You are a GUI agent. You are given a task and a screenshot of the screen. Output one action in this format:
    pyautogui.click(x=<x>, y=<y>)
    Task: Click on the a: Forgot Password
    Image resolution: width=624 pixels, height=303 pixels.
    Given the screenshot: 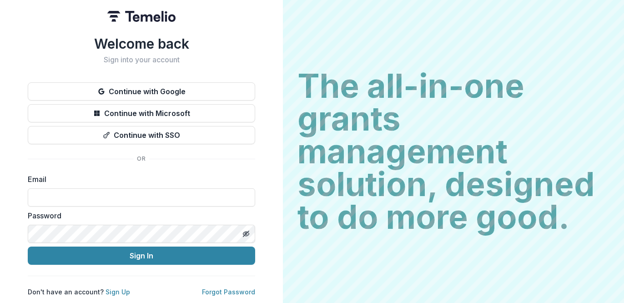 What is the action you would take?
    pyautogui.click(x=228, y=292)
    